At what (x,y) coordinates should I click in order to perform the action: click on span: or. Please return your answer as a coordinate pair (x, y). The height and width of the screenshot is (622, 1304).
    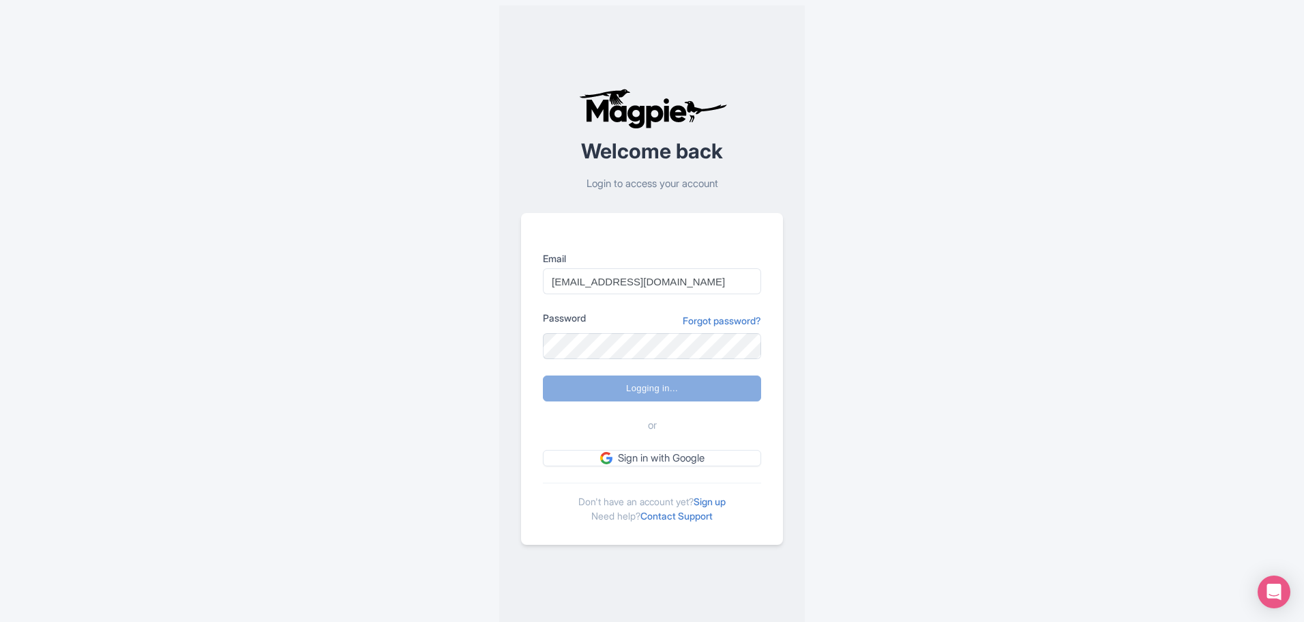
    Looking at the image, I should click on (652, 425).